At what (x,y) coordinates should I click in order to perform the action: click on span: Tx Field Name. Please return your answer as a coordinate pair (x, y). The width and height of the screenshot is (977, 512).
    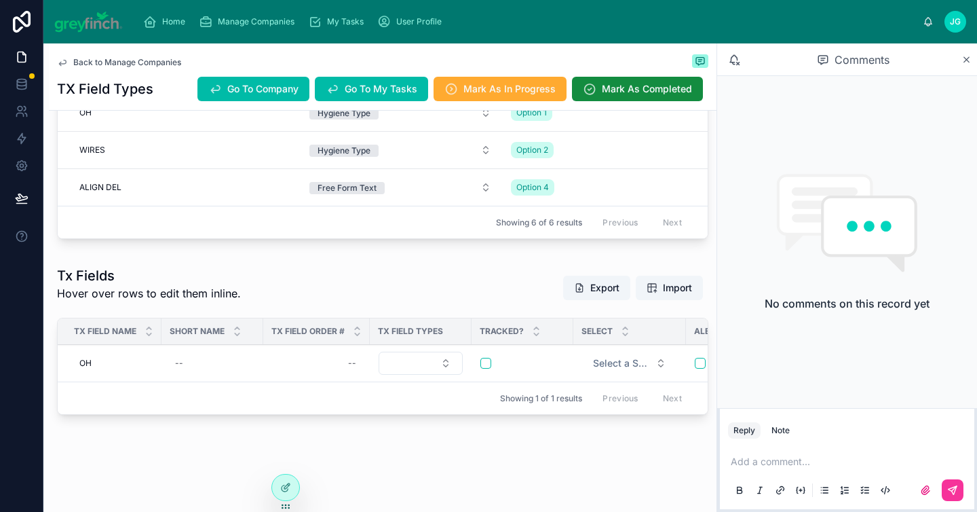
    Looking at the image, I should click on (105, 331).